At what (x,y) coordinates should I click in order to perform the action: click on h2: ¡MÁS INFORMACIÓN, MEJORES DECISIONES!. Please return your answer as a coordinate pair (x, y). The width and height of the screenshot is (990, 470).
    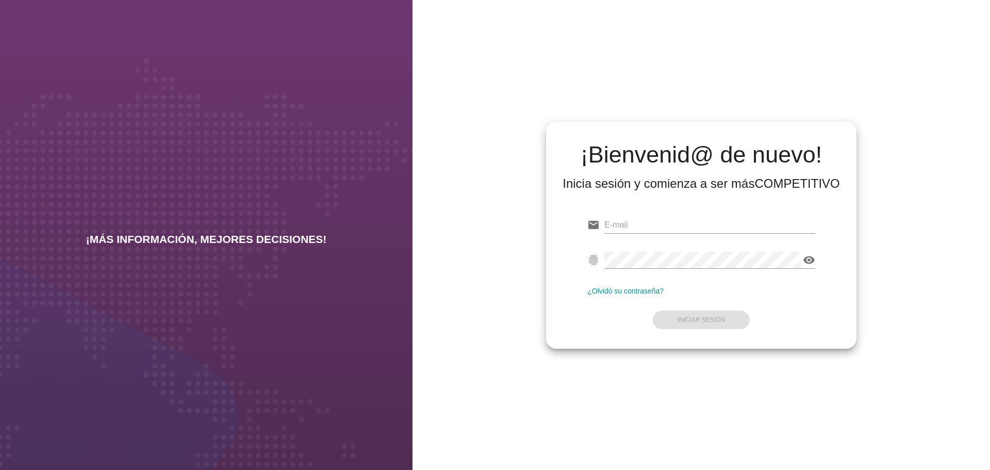
    Looking at the image, I should click on (206, 239).